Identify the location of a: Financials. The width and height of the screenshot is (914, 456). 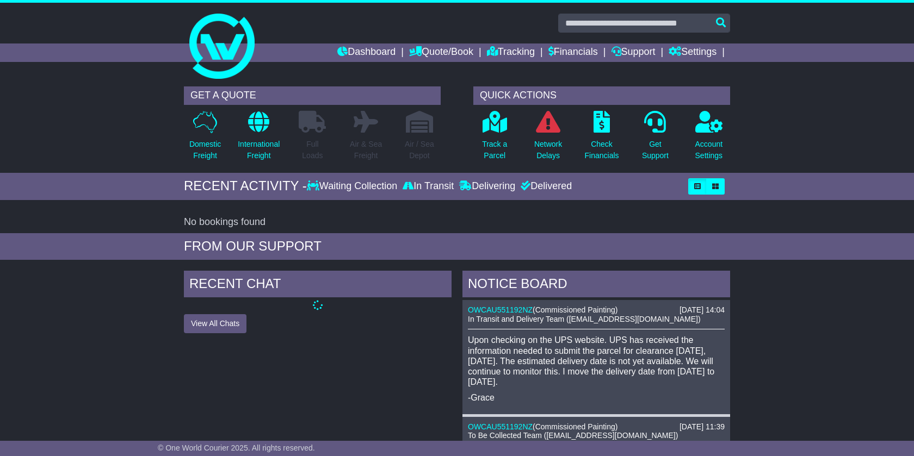
(573, 53).